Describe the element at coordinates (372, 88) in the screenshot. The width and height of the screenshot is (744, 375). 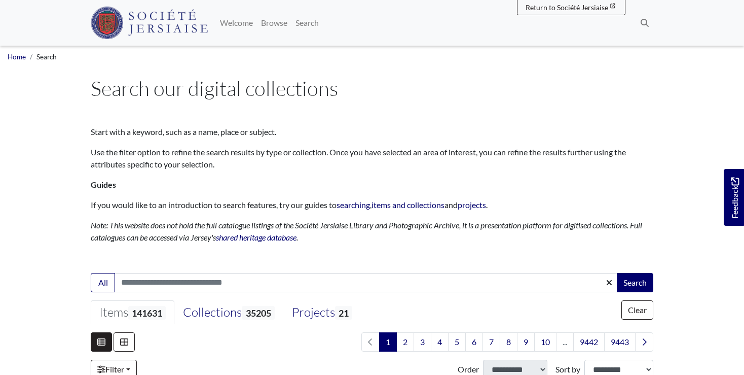
I see `h1: Search our digital collections` at that location.